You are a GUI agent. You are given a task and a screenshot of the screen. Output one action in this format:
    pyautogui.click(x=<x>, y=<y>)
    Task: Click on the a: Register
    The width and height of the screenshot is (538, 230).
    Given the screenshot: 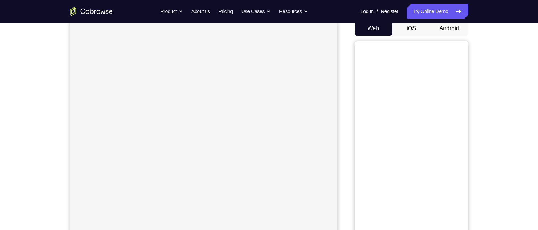 What is the action you would take?
    pyautogui.click(x=389, y=11)
    